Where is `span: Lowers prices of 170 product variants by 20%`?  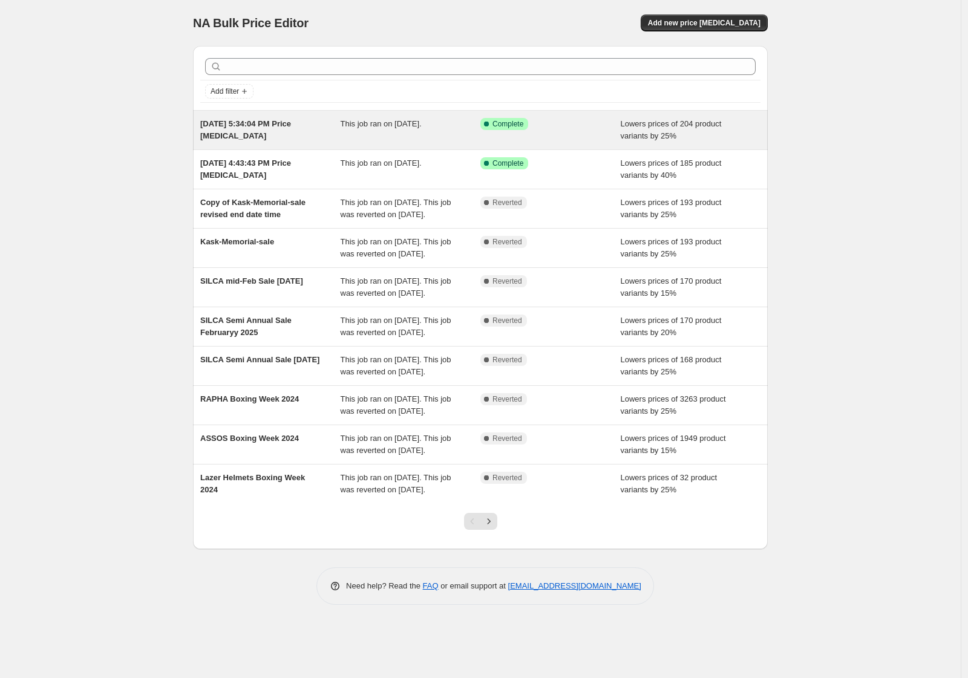
span: Lowers prices of 170 product variants by 20% is located at coordinates (671, 326).